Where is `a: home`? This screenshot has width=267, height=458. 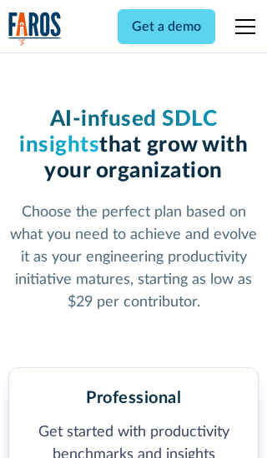
a: home is located at coordinates (35, 28).